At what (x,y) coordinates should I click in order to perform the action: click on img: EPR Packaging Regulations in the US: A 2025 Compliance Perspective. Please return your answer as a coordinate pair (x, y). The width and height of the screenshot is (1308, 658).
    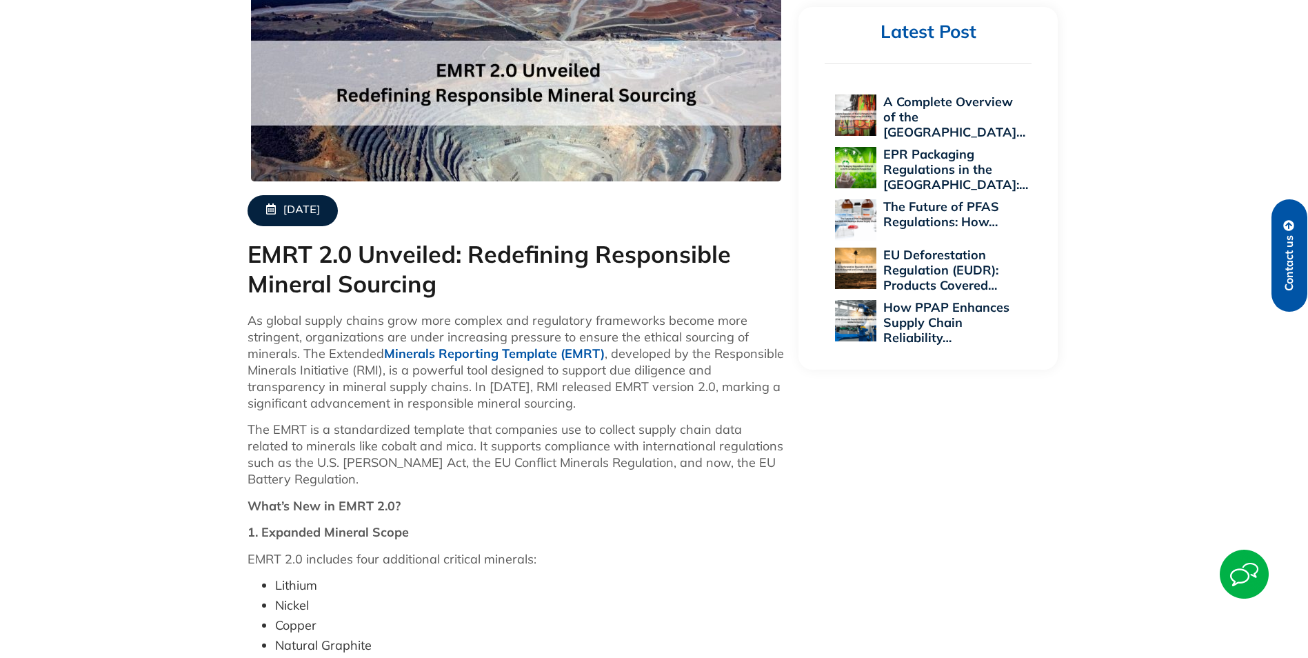
    Looking at the image, I should click on (856, 168).